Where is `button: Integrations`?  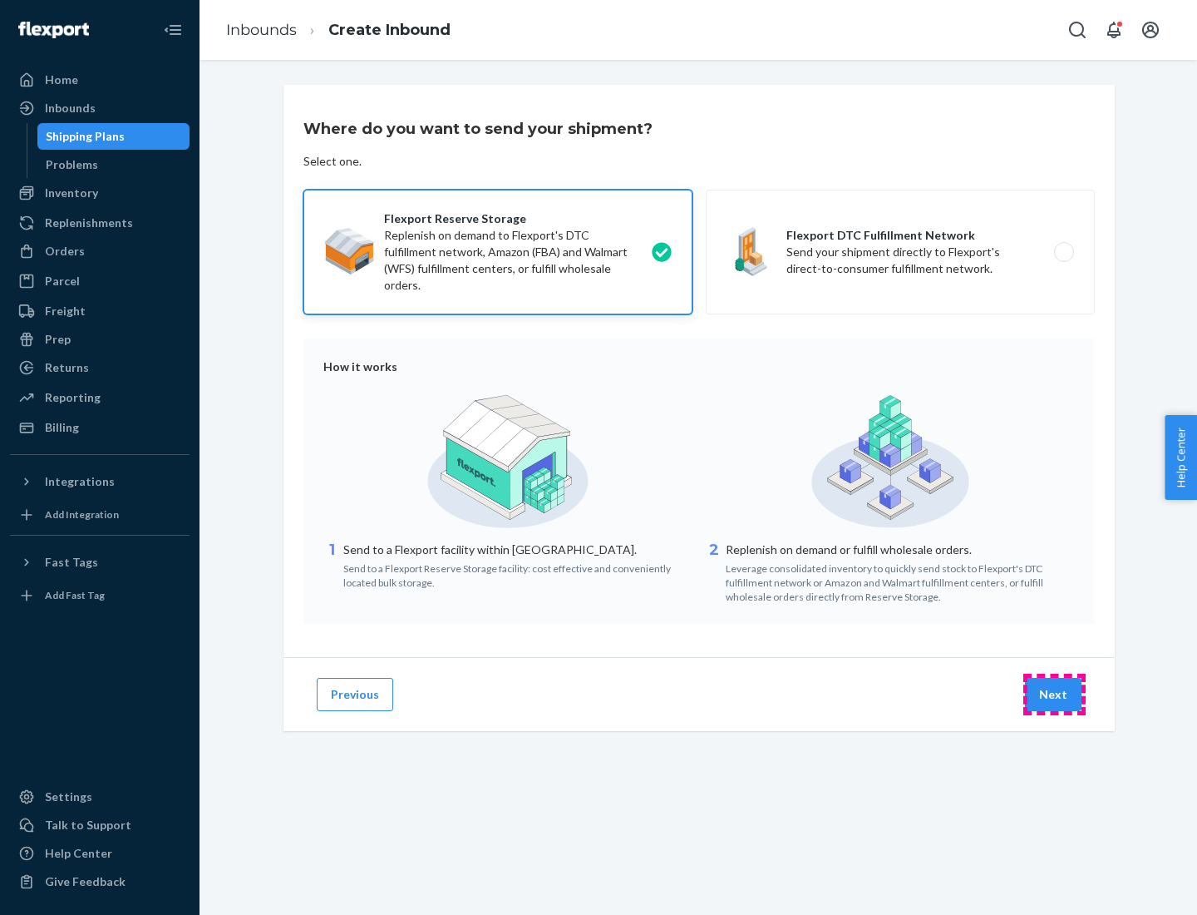
button: Integrations is located at coordinates (100, 481).